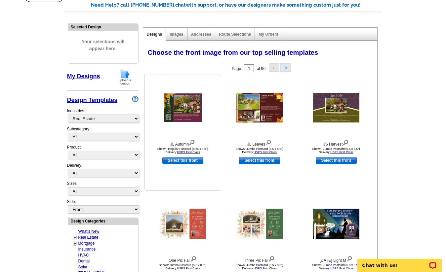 The width and height of the screenshot is (446, 272). What do you see at coordinates (103, 221) in the screenshot?
I see `div: Design Categories` at bounding box center [103, 221].